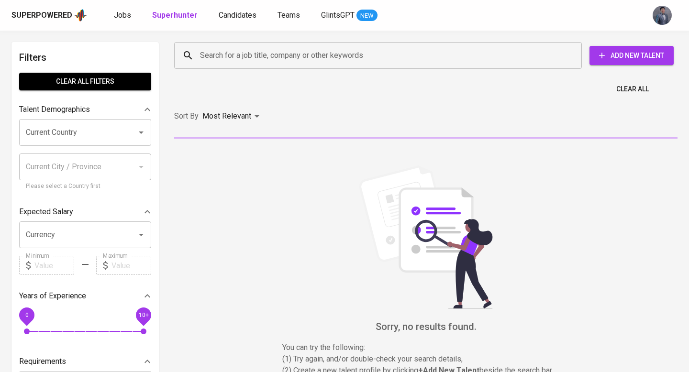 Image resolution: width=689 pixels, height=372 pixels. I want to click on img: file_searching.svg, so click(426, 237).